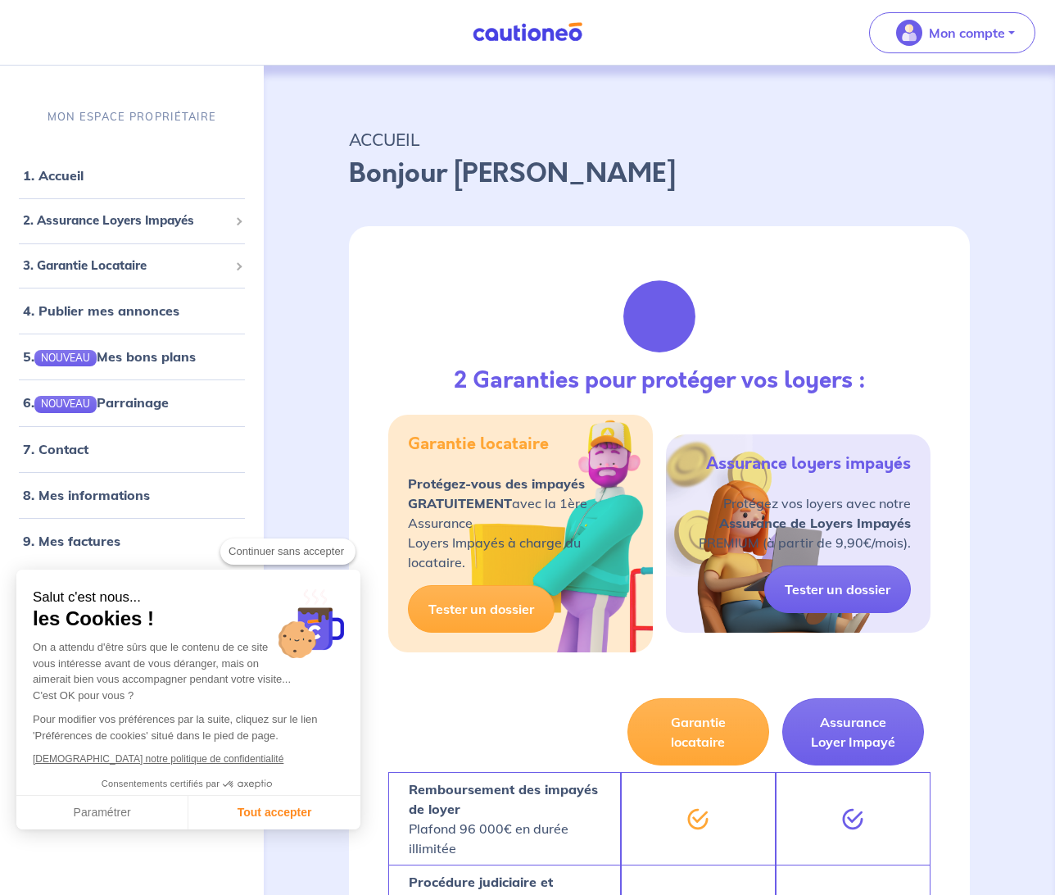  Describe the element at coordinates (86, 495) in the screenshot. I see `a: 8. Mes informations` at that location.